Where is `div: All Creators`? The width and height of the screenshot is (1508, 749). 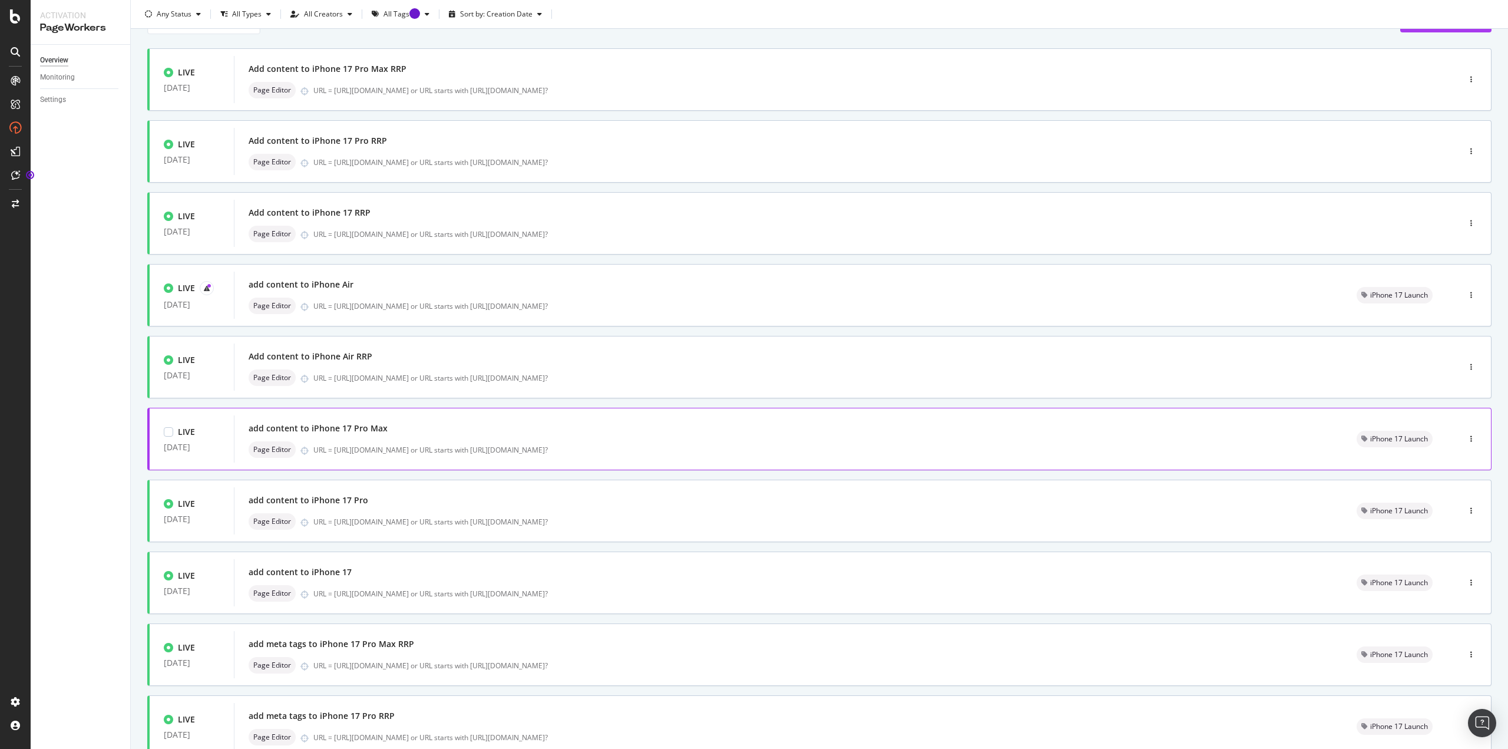
div: All Creators is located at coordinates (324, 14).